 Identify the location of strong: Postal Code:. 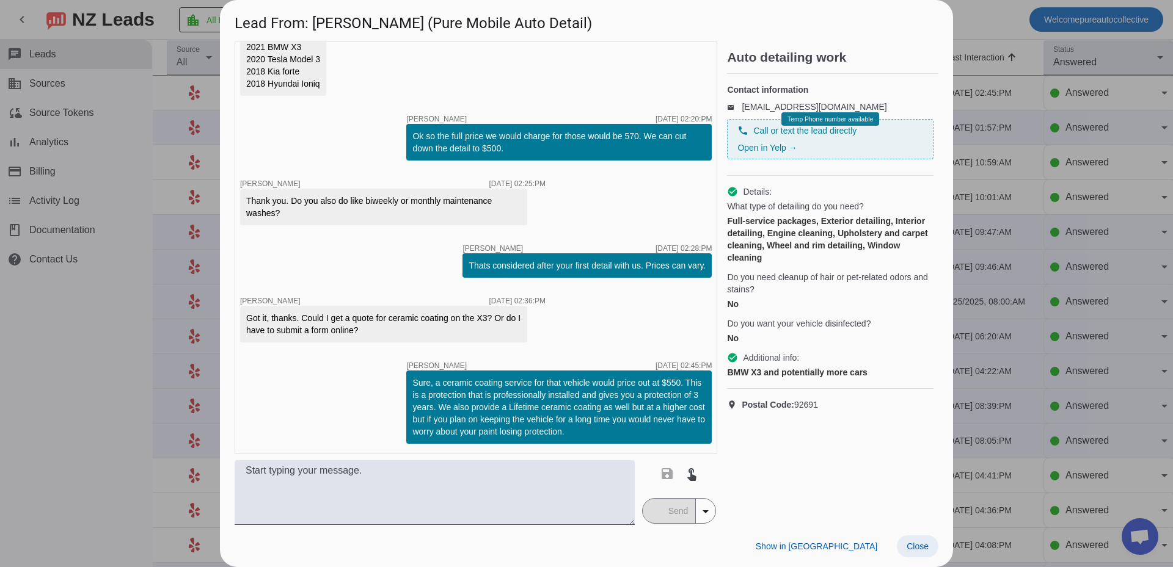
(768, 405).